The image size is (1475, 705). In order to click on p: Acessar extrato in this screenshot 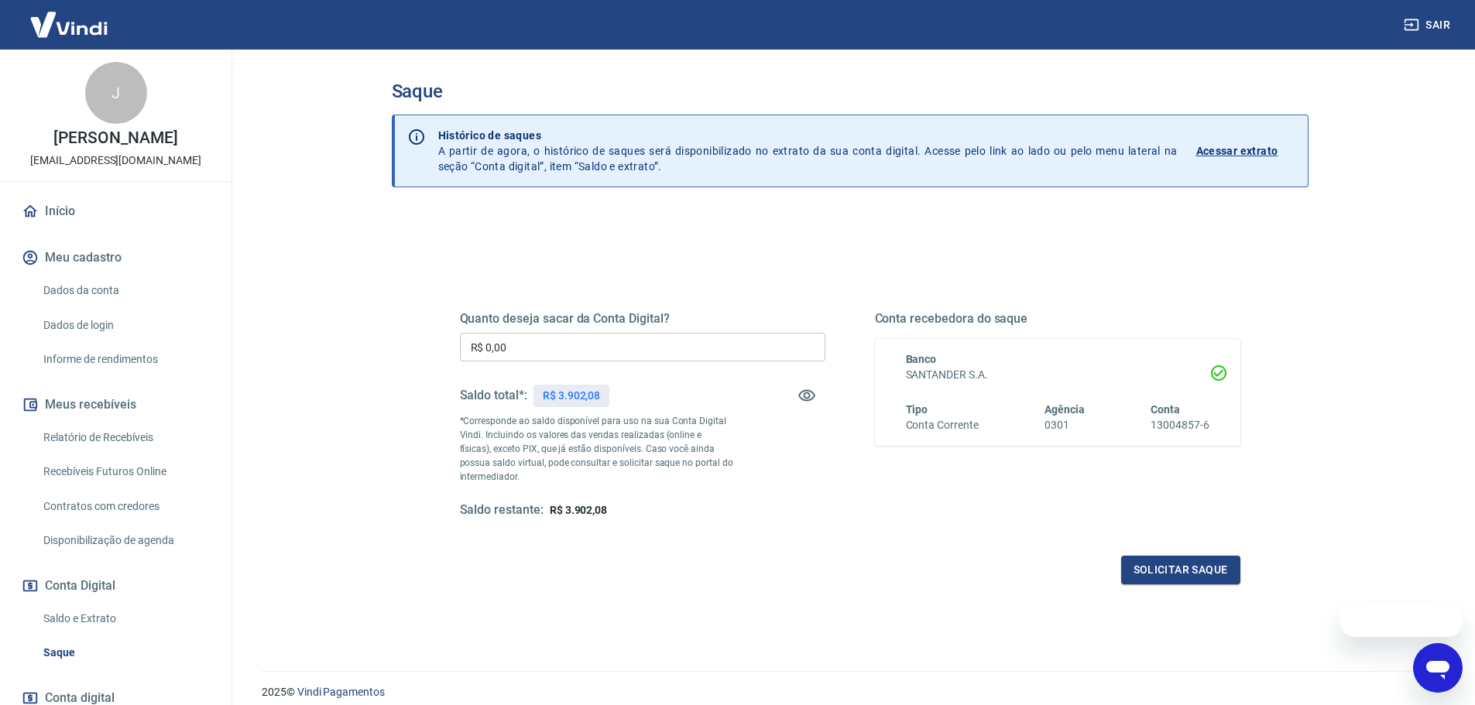, I will do `click(1237, 151)`.